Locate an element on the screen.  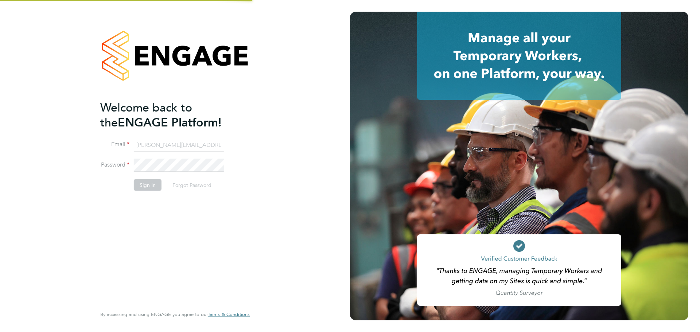
span: Welcome back to the is located at coordinates (146, 115).